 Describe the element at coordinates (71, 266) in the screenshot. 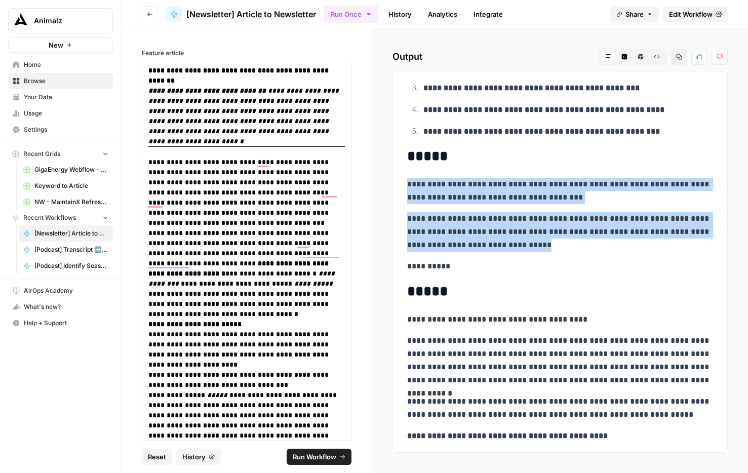

I see `span: [Podcast] Identify Season Quotes & Topics` at that location.